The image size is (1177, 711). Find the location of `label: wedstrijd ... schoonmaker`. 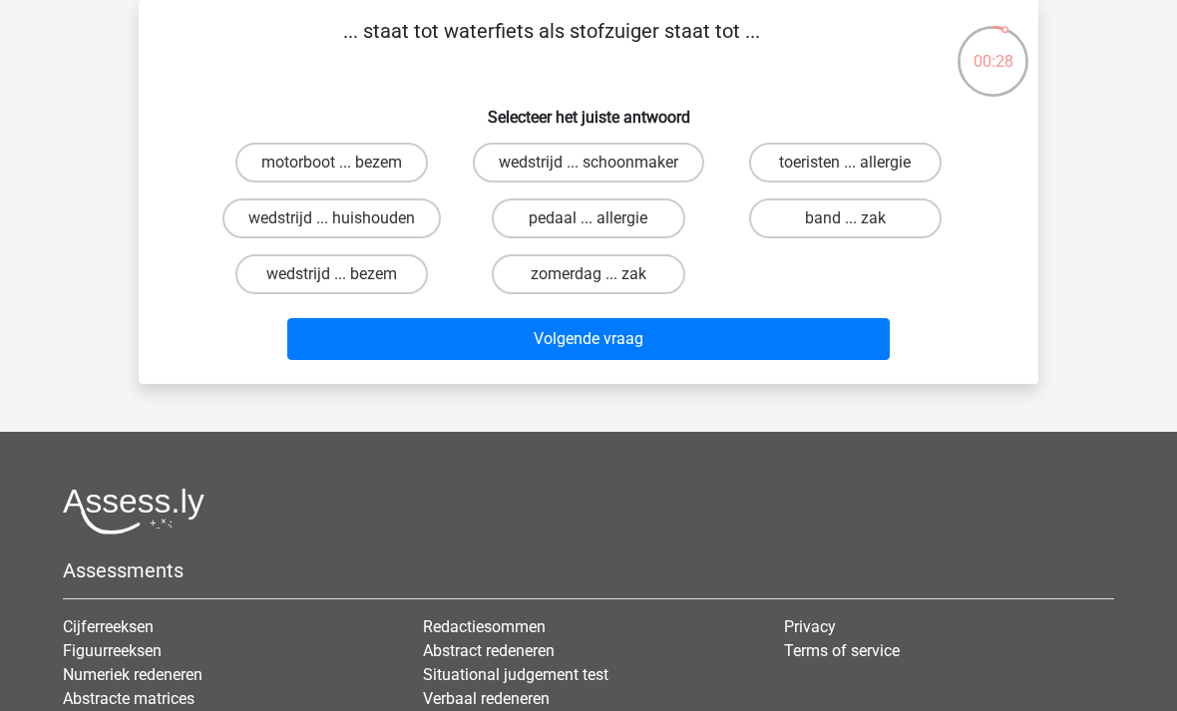

label: wedstrijd ... schoonmaker is located at coordinates (588, 163).